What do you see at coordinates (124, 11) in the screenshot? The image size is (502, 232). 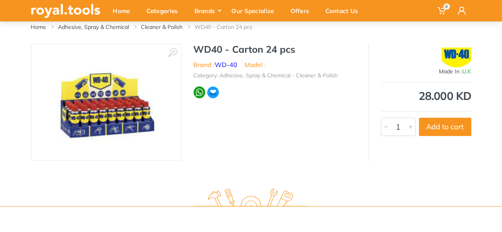 I see `div: Home` at bounding box center [124, 11].